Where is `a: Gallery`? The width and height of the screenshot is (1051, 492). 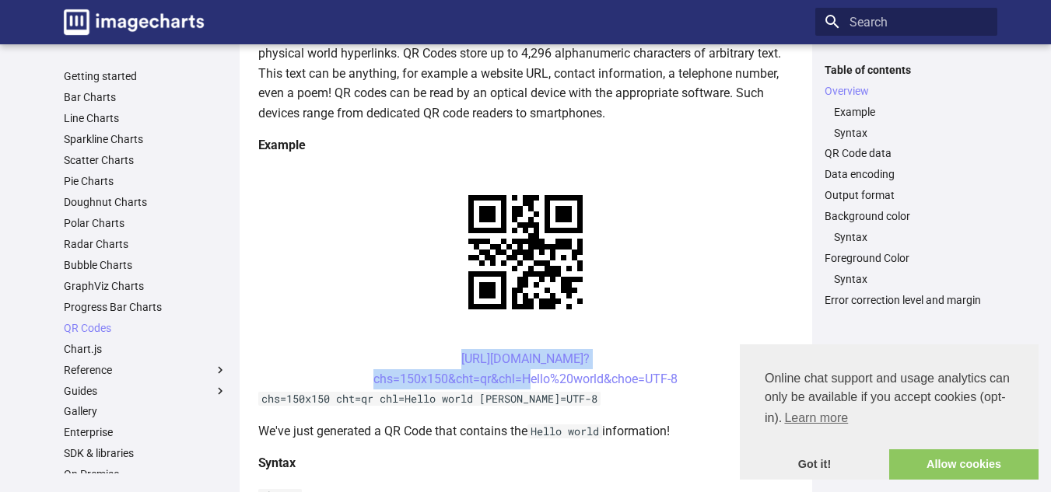 a: Gallery is located at coordinates (145, 411).